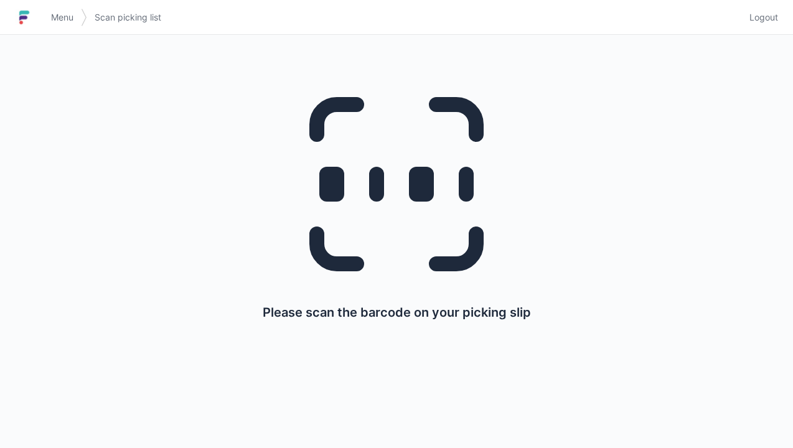  What do you see at coordinates (760, 17) in the screenshot?
I see `a: Logout` at bounding box center [760, 17].